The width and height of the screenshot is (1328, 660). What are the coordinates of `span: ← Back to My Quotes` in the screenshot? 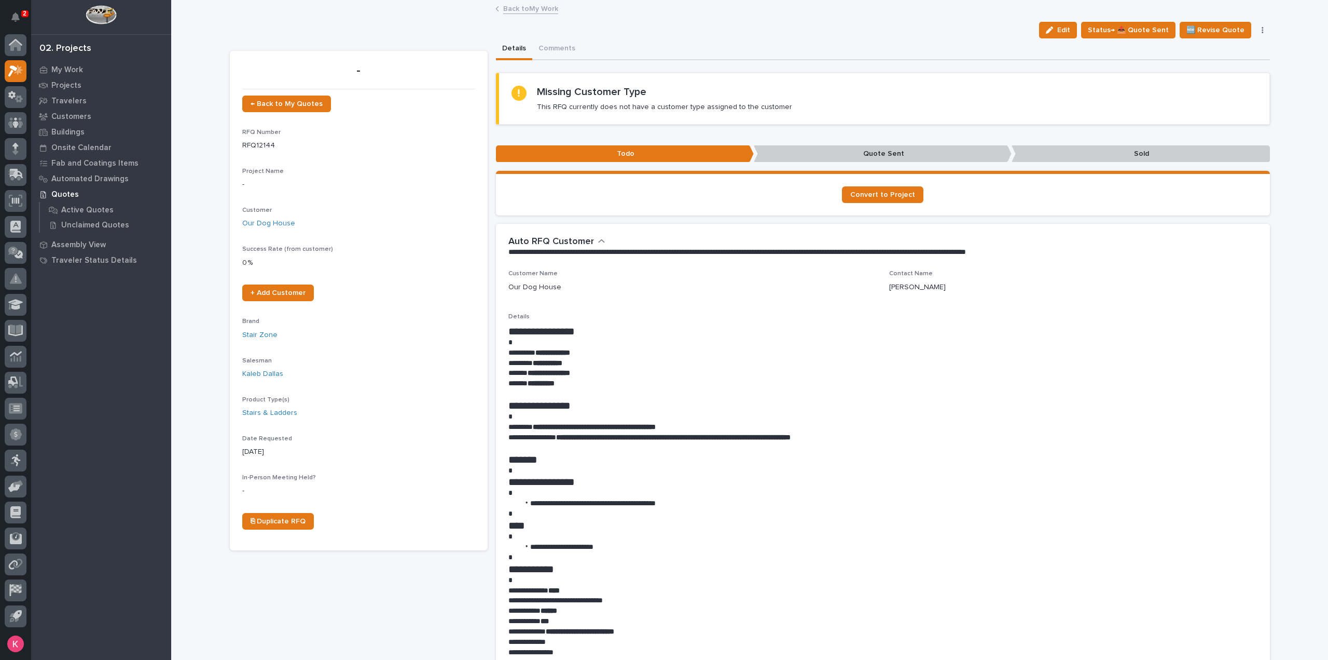 It's located at (286, 104).